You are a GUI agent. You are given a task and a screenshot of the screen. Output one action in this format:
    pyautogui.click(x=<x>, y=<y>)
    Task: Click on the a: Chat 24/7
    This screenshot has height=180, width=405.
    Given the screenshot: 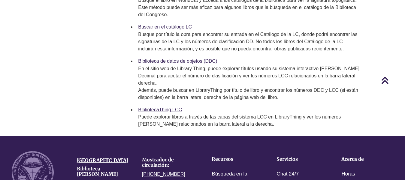 What is the action you would take?
    pyautogui.click(x=288, y=174)
    